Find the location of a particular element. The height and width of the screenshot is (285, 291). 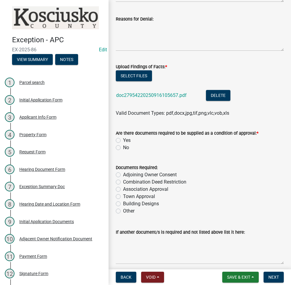

label: No is located at coordinates (126, 148).